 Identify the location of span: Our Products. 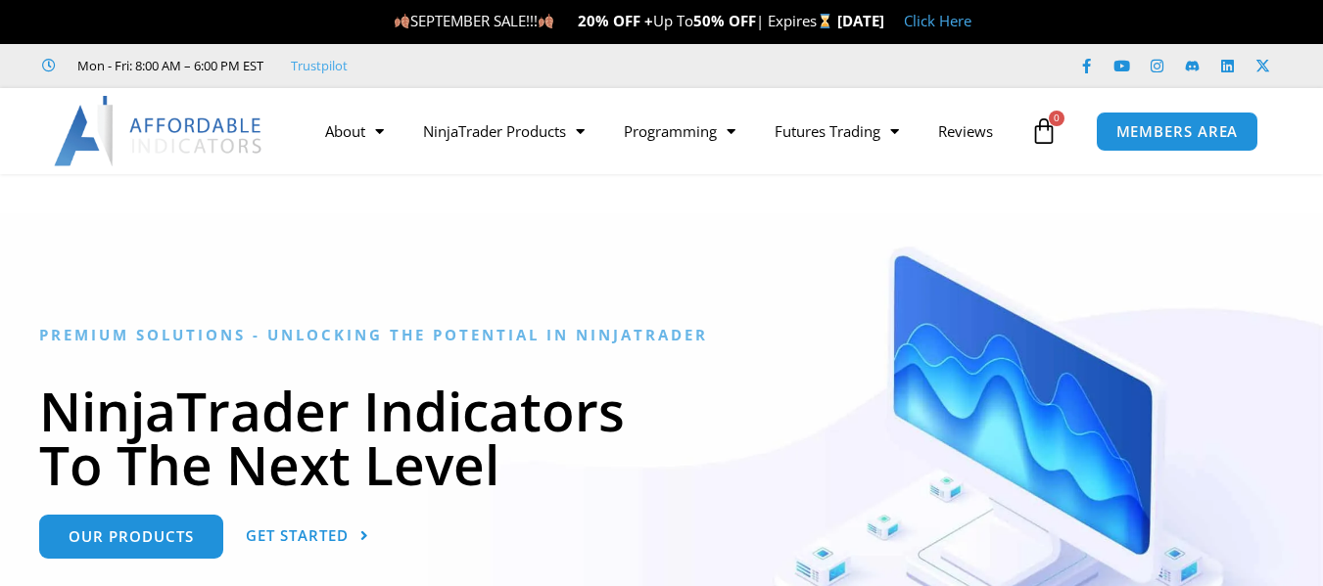
(131, 537).